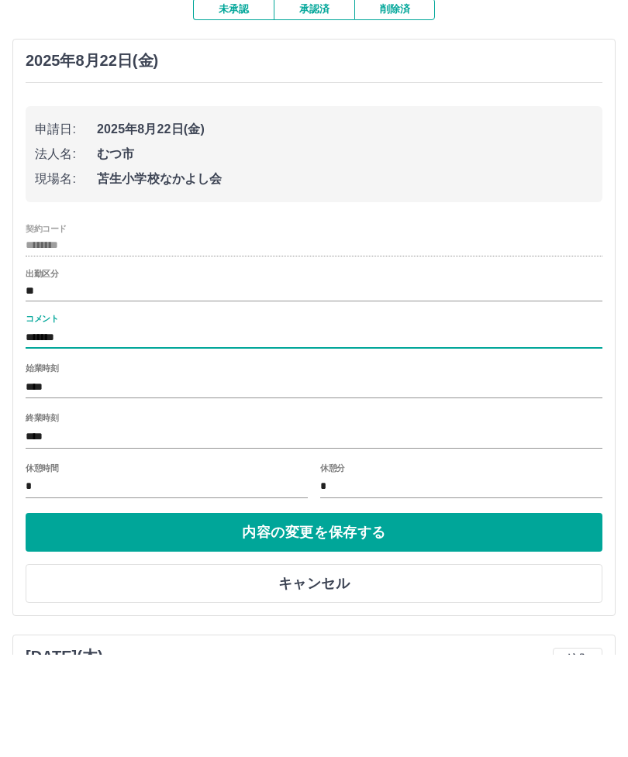  I want to click on label: コメント, so click(42, 422).